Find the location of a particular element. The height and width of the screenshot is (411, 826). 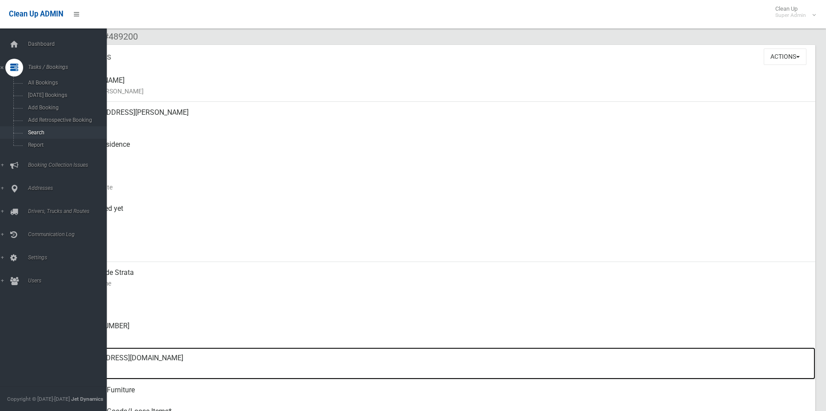

span: Communication Log is located at coordinates (69, 234).